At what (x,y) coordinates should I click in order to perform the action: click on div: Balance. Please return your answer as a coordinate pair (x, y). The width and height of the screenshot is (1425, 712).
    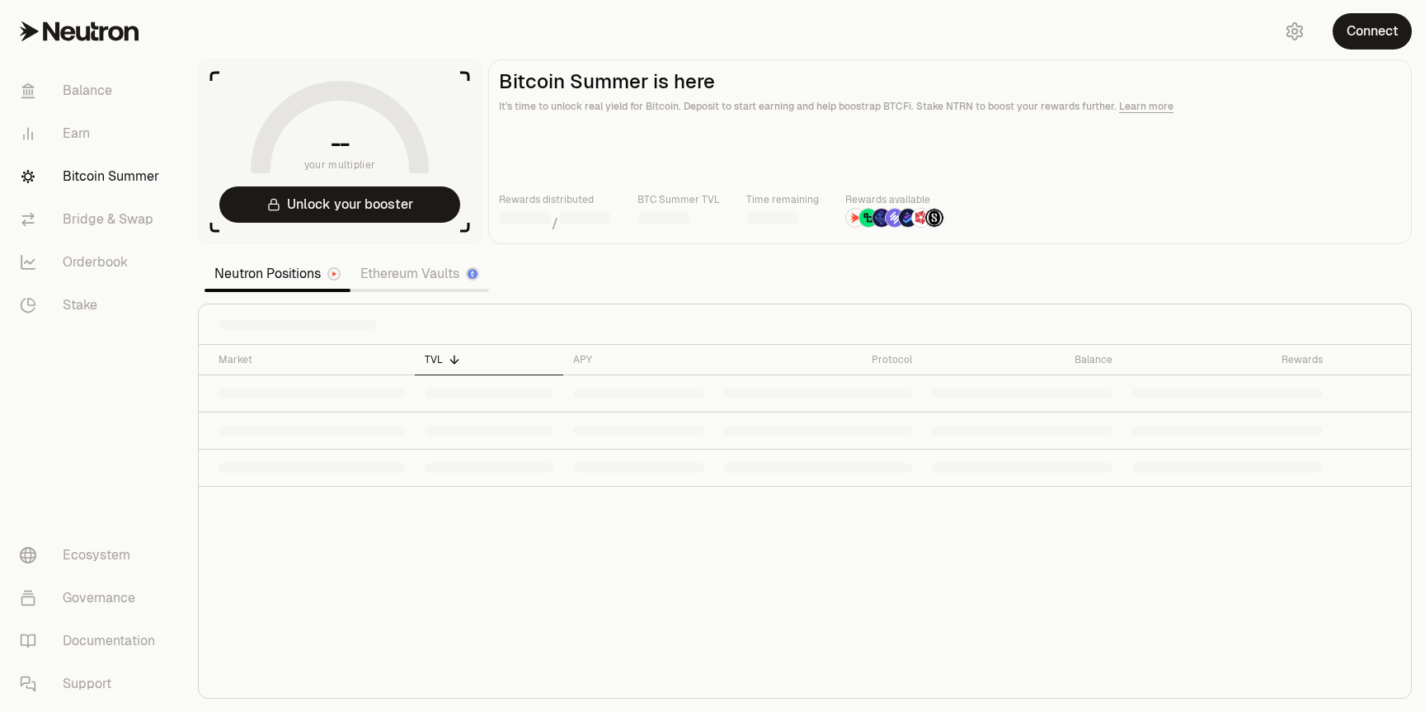
    Looking at the image, I should click on (1023, 360).